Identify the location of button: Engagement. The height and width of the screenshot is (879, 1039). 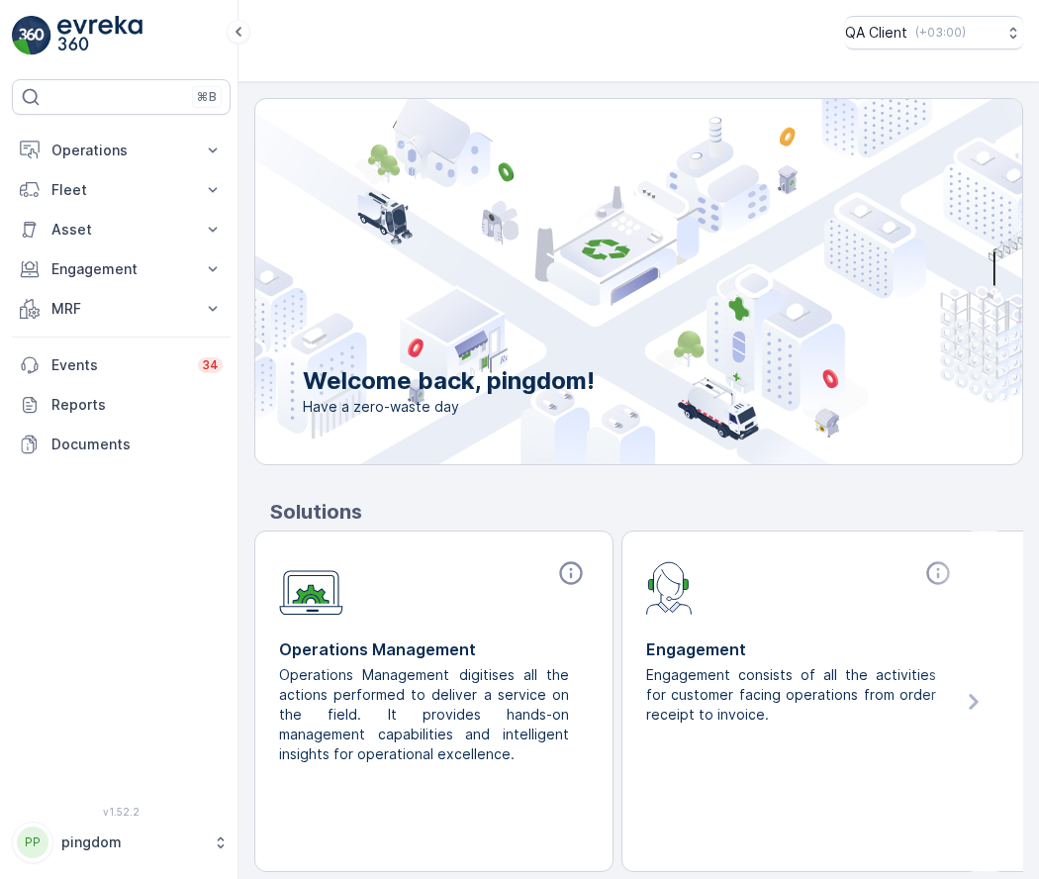
(121, 269).